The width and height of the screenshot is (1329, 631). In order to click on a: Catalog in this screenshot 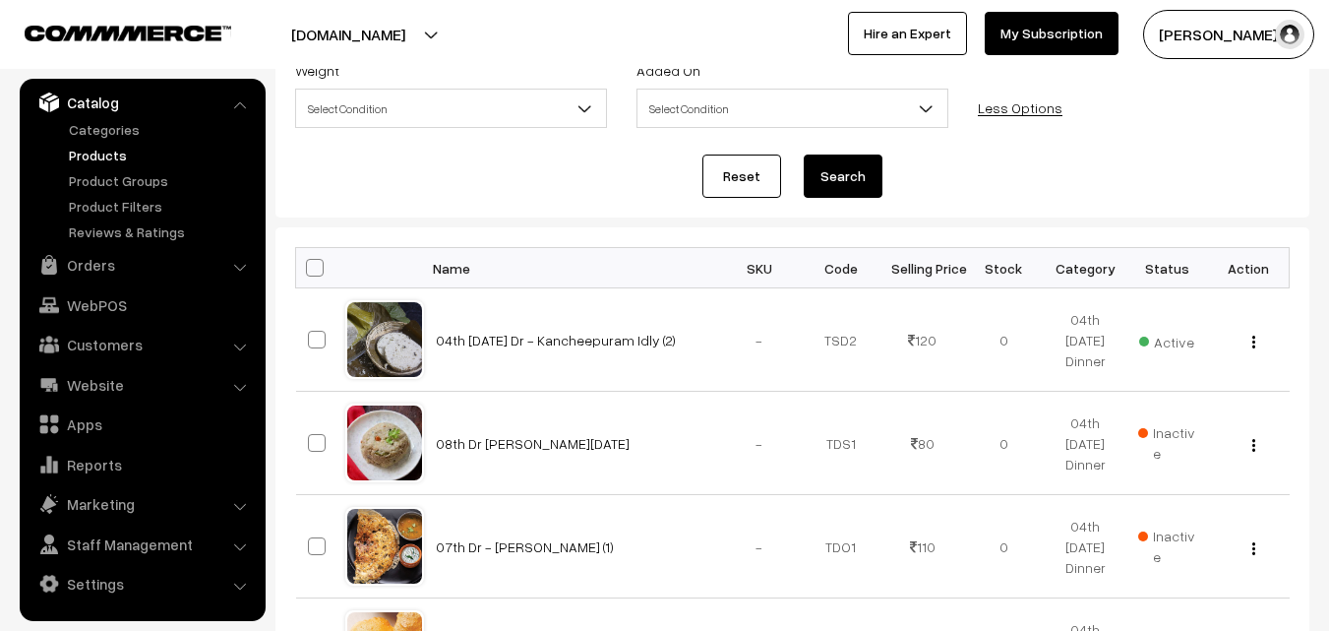, I will do `click(142, 102)`.